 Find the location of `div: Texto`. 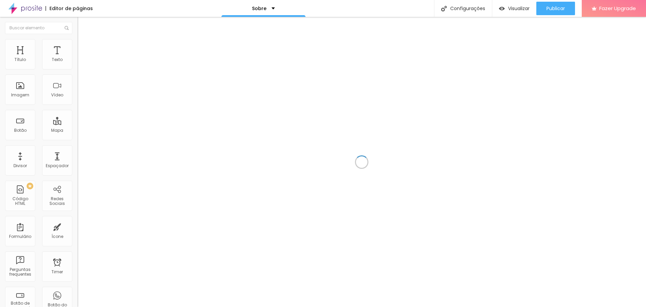

div: Texto is located at coordinates (57, 60).